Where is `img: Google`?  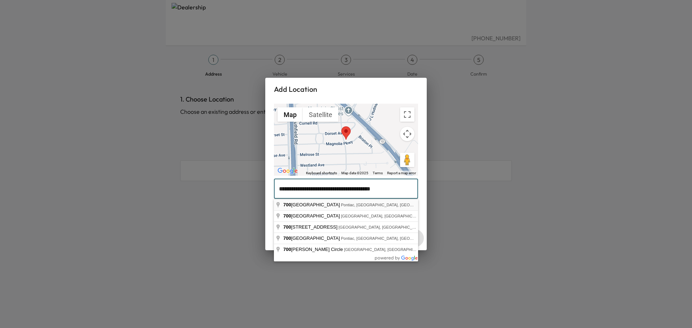
img: Google is located at coordinates (288, 171).